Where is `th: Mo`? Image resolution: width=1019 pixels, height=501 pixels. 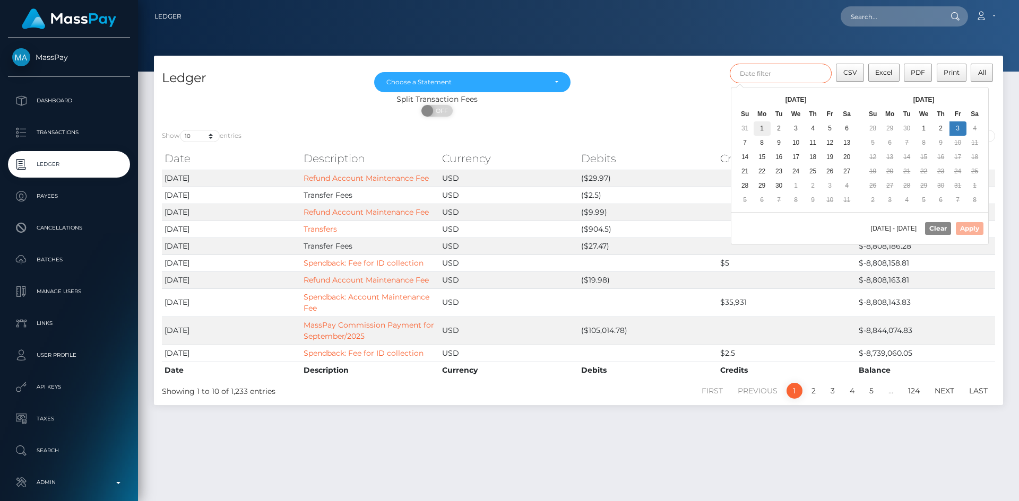
th: Mo is located at coordinates (890, 114).